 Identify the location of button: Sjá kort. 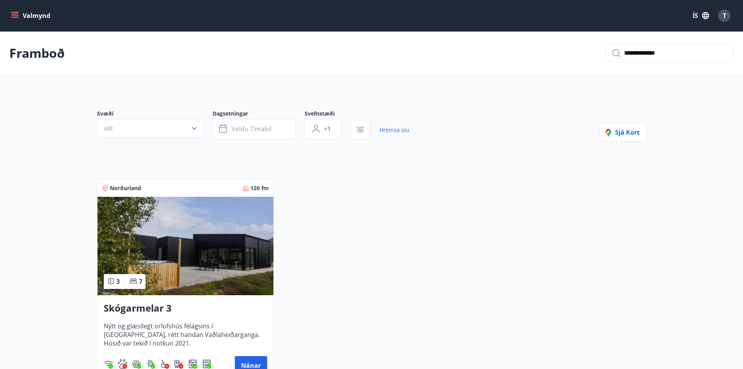
(622, 132).